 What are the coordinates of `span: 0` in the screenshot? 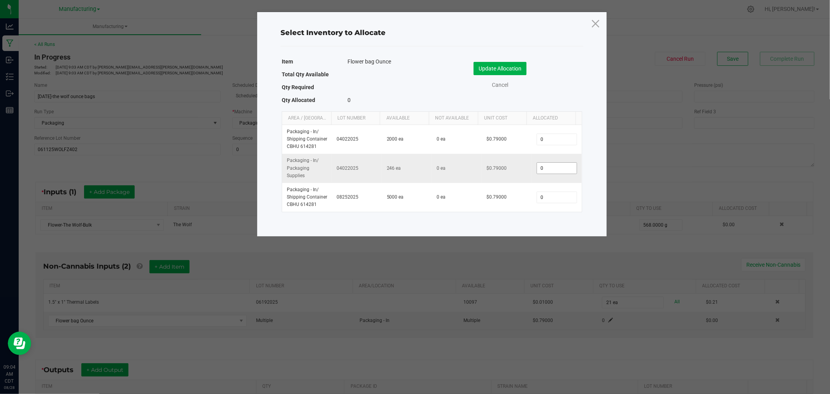 It's located at (349, 100).